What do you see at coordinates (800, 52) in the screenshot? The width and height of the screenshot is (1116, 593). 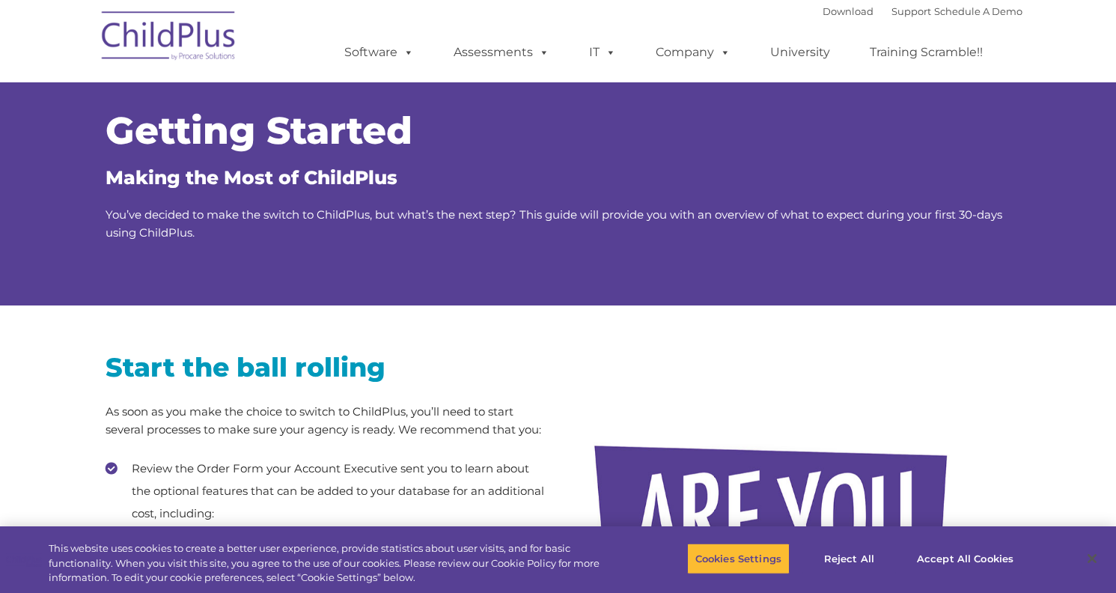 I see `a: University` at bounding box center [800, 52].